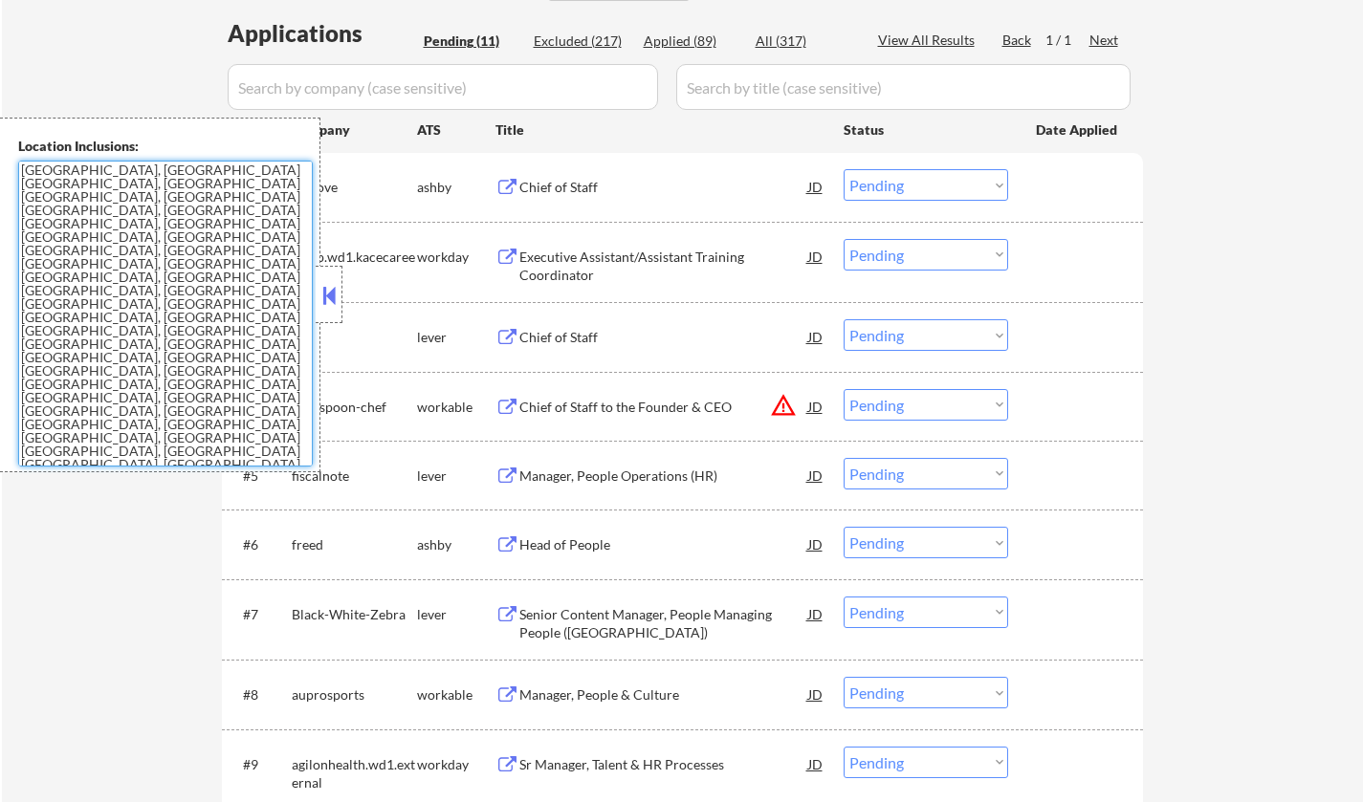  I want to click on div: Head of People, so click(664, 545).